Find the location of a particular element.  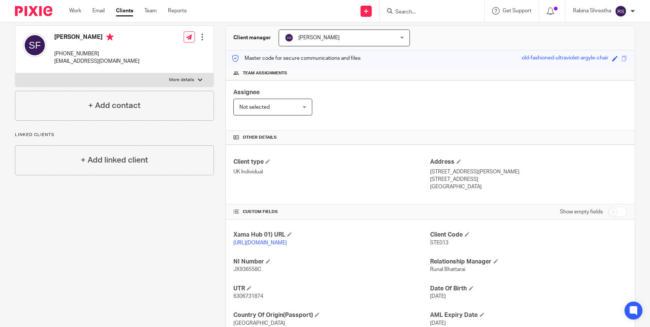

p: Master code for secure communications and files is located at coordinates (296, 58).